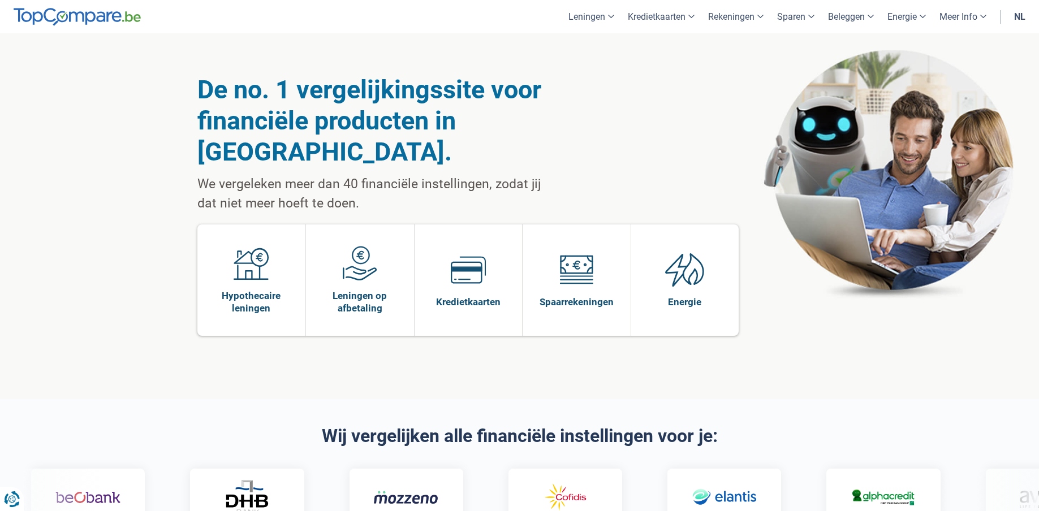  Describe the element at coordinates (360, 280) in the screenshot. I see `a: Leningen op afbetaling Leningen op afbetaling` at that location.